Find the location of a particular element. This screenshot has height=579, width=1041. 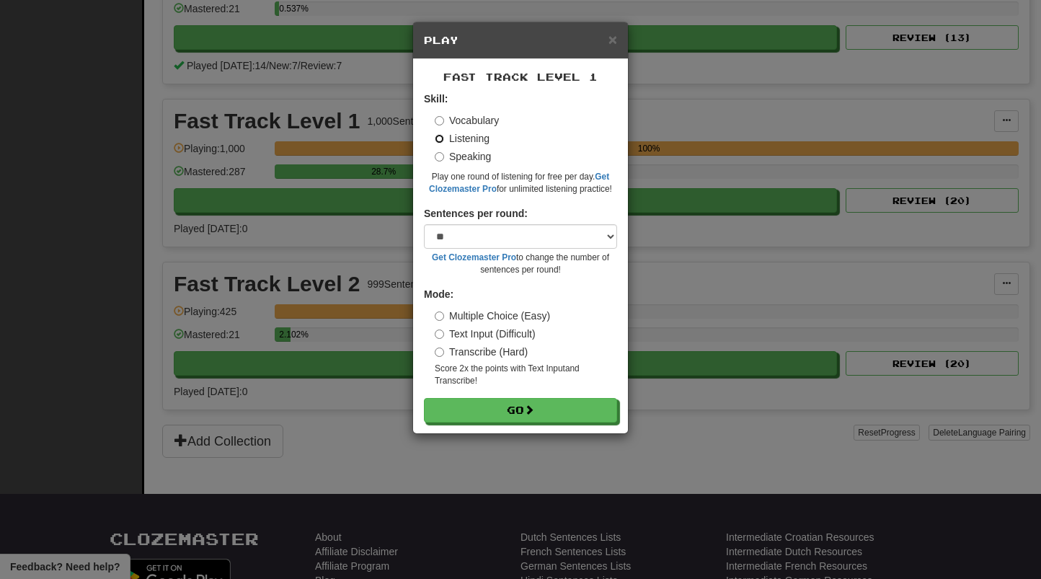

small: Play one round of listening for free per day. for unlimited listening practice! is located at coordinates (520, 183).